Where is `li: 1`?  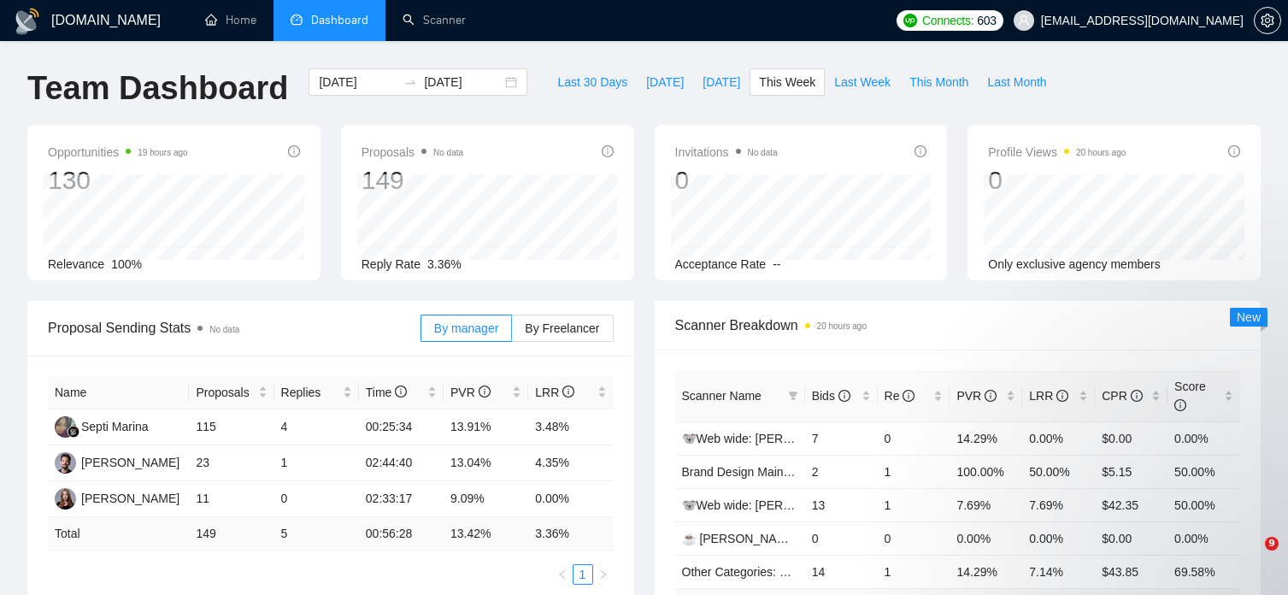 li: 1 is located at coordinates (583, 574).